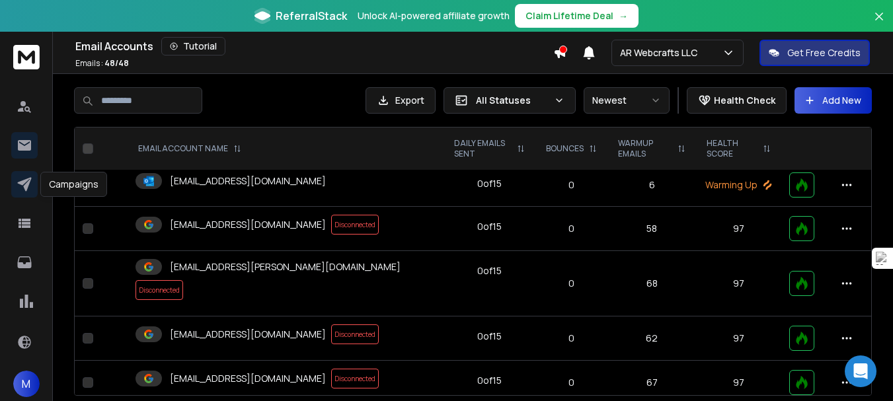  I want to click on p: All Statuses, so click(512, 100).